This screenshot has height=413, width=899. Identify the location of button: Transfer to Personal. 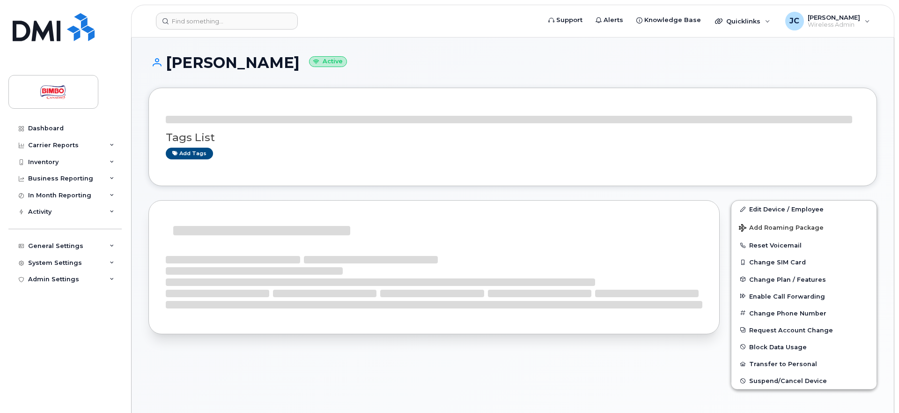
(804, 363).